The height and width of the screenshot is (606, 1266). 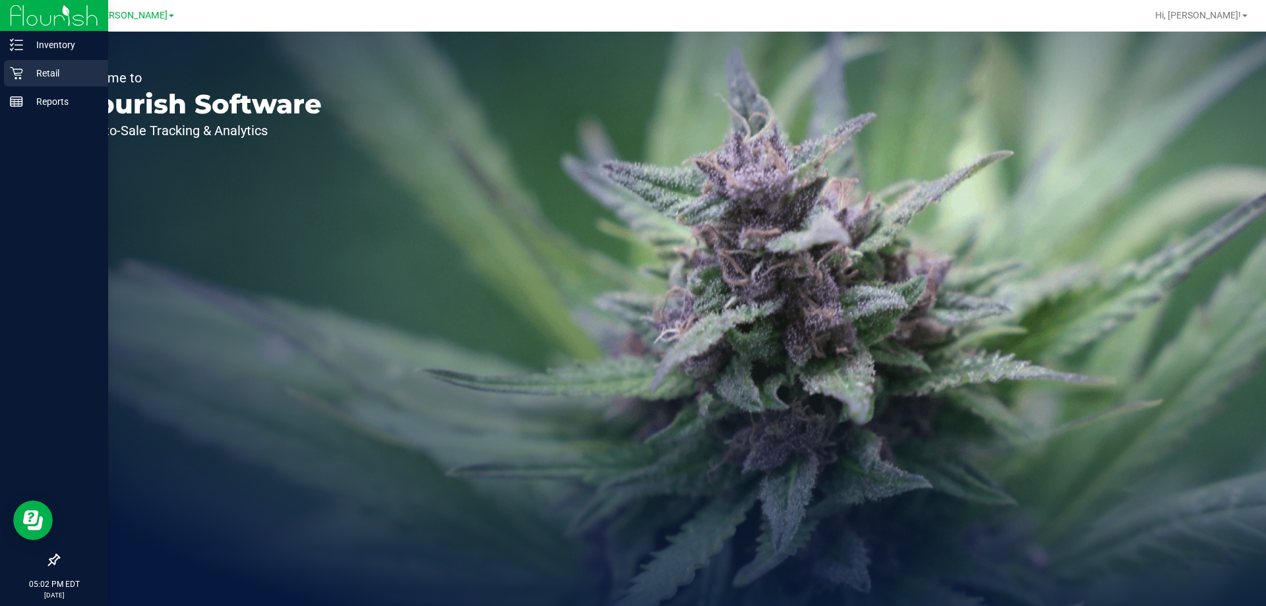 What do you see at coordinates (63, 45) in the screenshot?
I see `p: Inventory` at bounding box center [63, 45].